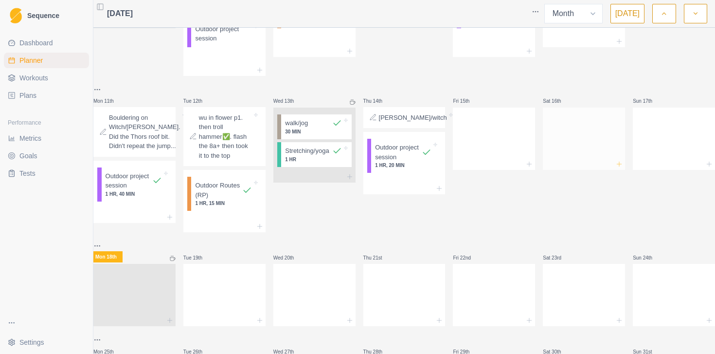  Describe the element at coordinates (218, 190) in the screenshot. I see `p: Outdoor Routes (RP)` at that location.